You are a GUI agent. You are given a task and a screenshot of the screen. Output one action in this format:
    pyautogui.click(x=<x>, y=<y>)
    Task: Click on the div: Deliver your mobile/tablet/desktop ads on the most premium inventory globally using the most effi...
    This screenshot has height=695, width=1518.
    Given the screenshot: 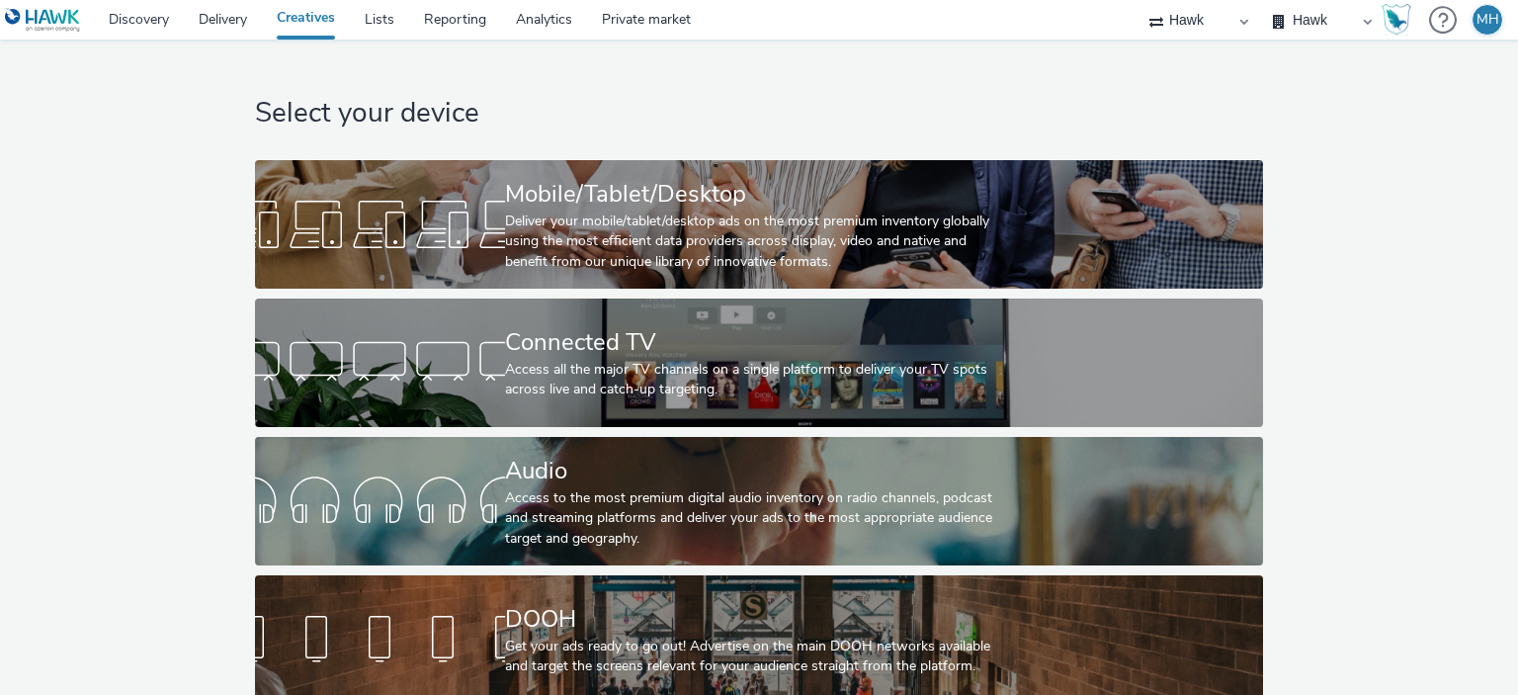 What is the action you would take?
    pyautogui.click(x=755, y=241)
    